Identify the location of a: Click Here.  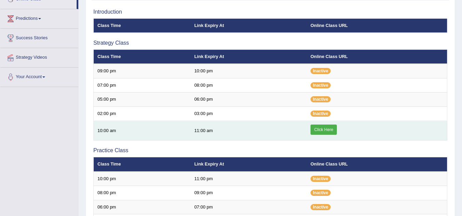
(323, 130).